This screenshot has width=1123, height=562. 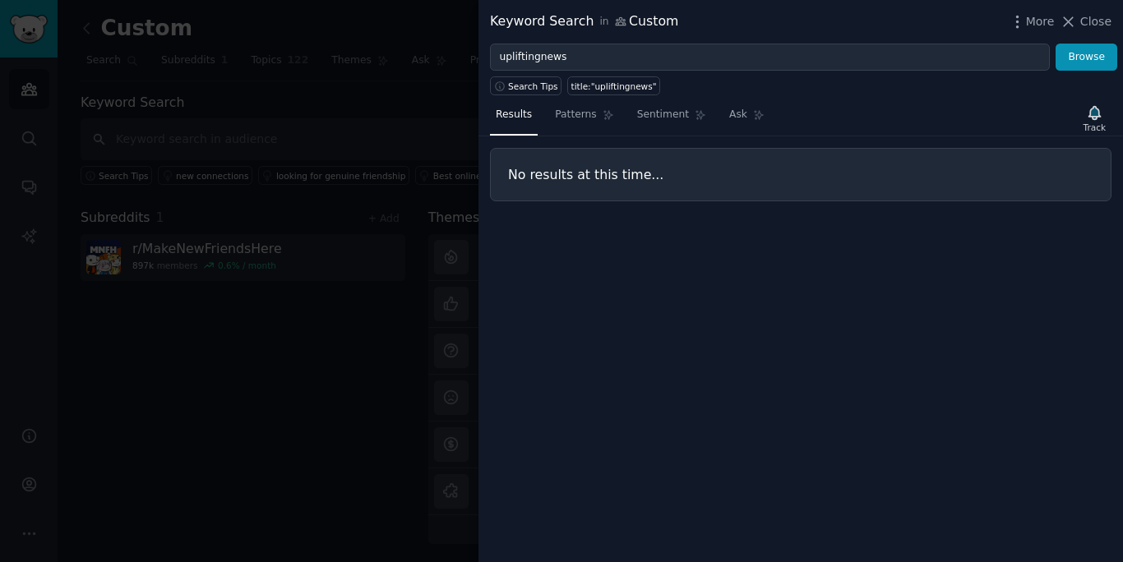 I want to click on button: Search Tips, so click(x=525, y=85).